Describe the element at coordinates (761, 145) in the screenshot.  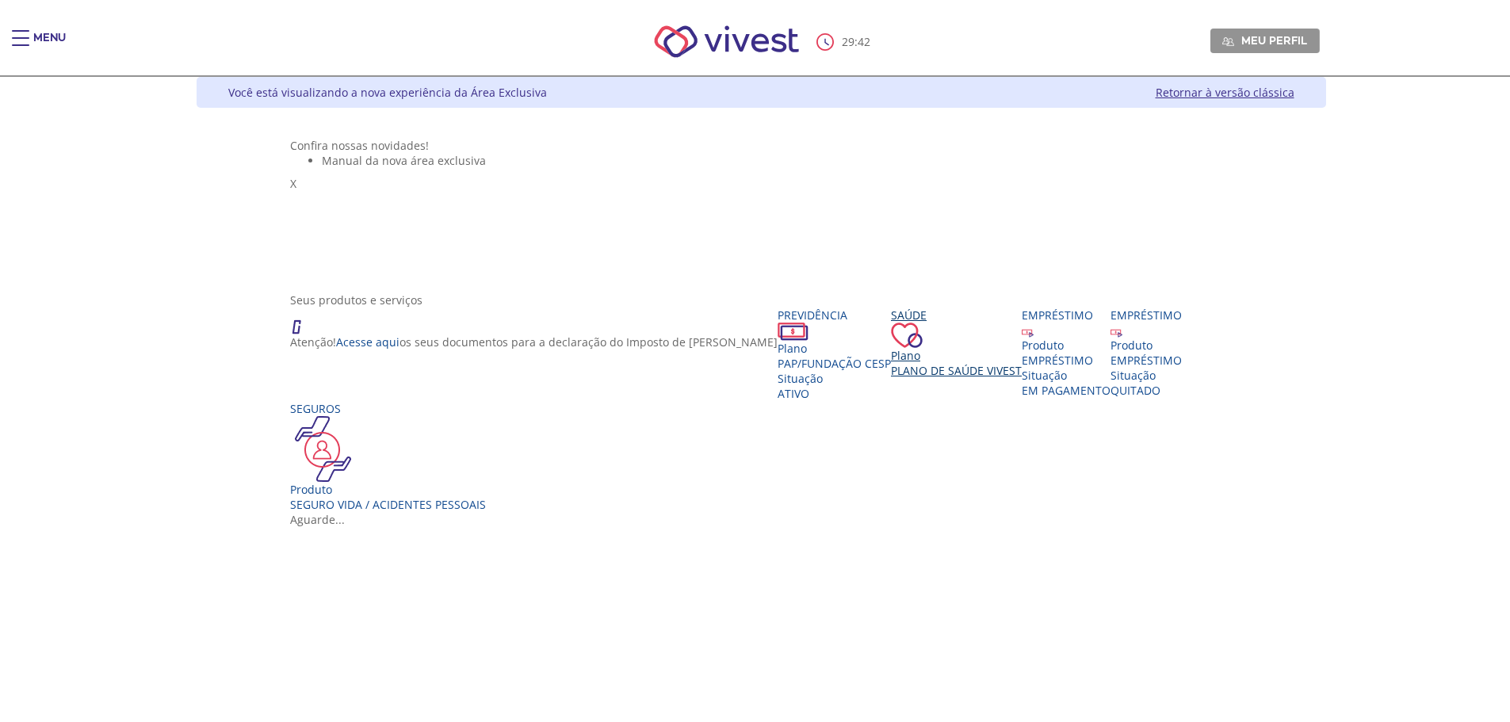
I see `div: Confira nossas novidades!` at that location.